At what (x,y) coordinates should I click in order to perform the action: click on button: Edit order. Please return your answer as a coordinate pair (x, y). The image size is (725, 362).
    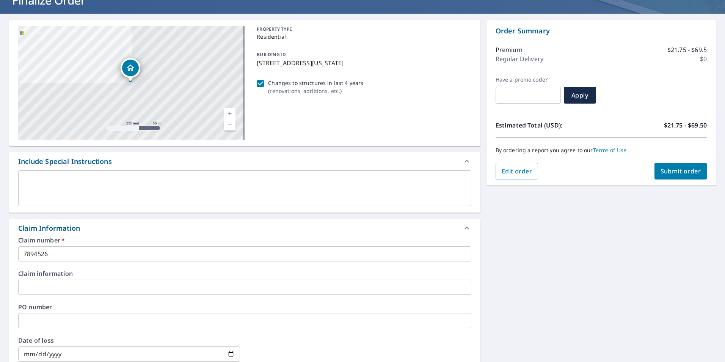
    Looking at the image, I should click on (517, 171).